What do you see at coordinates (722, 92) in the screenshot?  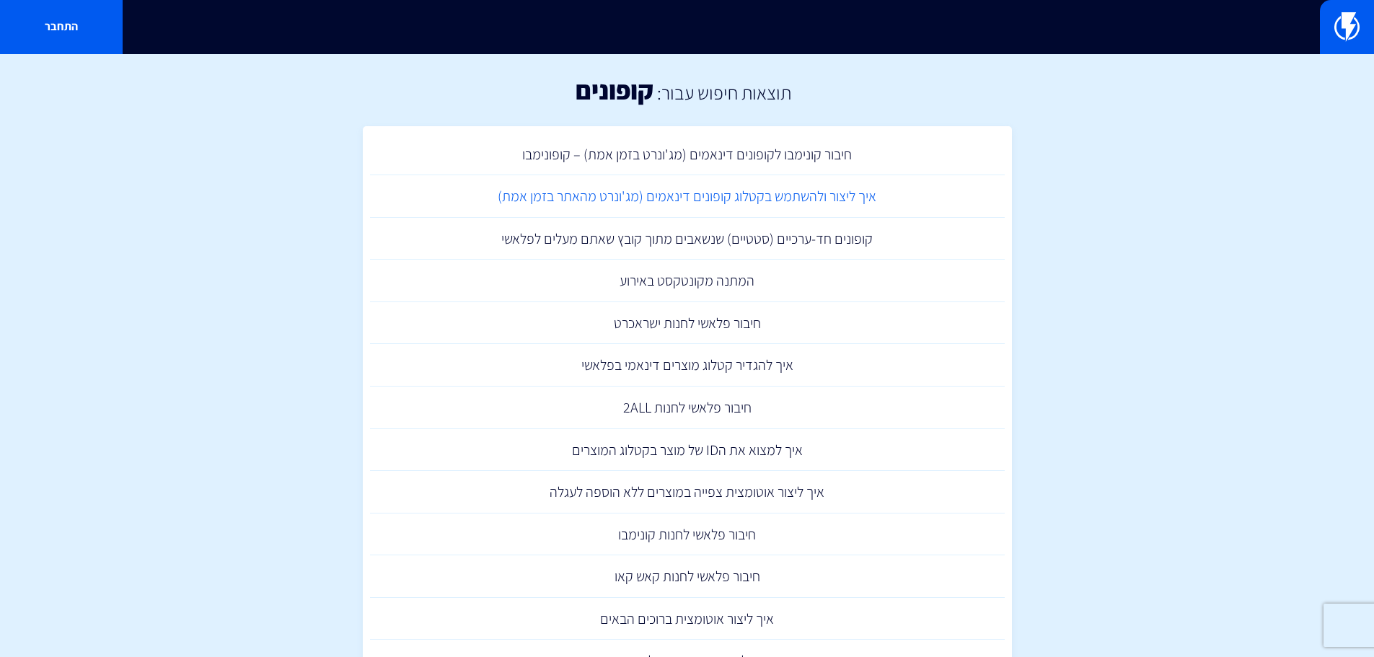 I see `h2: תוצאות חיפוש עבור:` at bounding box center [722, 92].